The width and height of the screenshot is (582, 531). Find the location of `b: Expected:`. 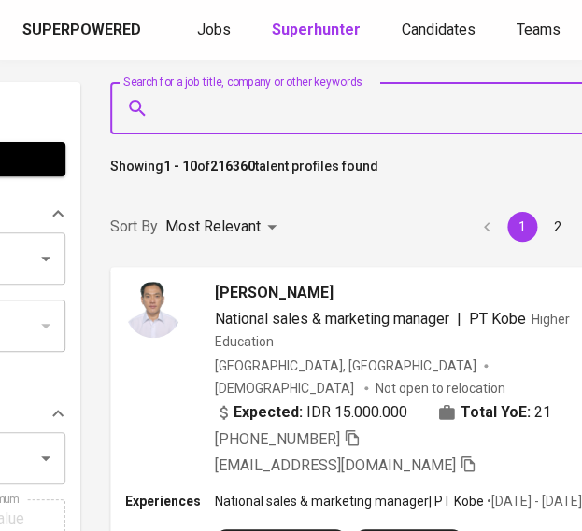

b: Expected: is located at coordinates (268, 413).